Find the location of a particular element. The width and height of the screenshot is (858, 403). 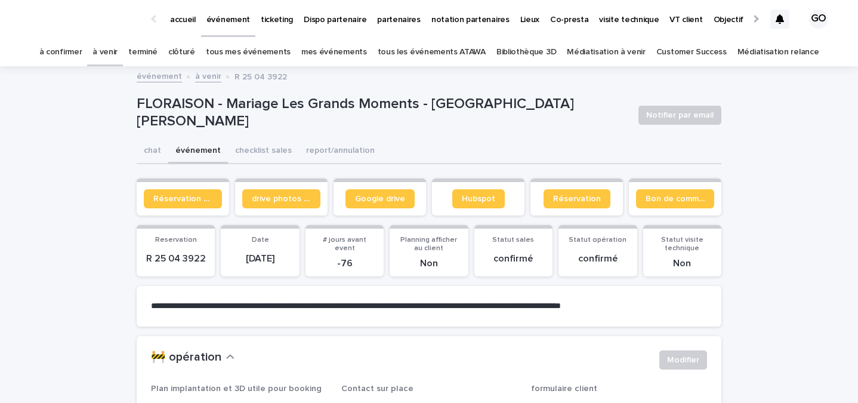

button: Notifier par email is located at coordinates (680, 115).